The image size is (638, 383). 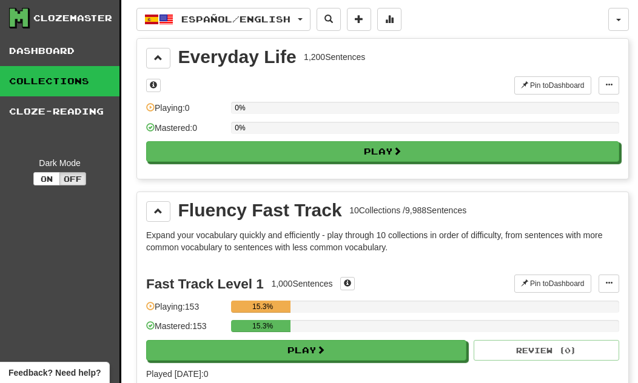 I want to click on div: Mastered: 153, so click(x=186, y=330).